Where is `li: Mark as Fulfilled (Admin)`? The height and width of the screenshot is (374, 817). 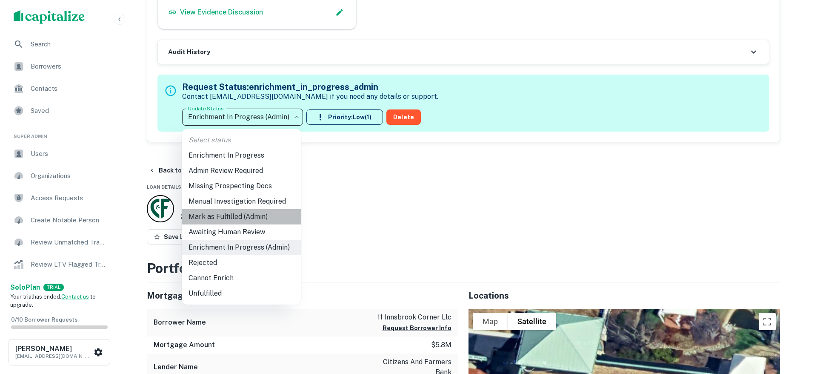 li: Mark as Fulfilled (Admin) is located at coordinates (241, 217).